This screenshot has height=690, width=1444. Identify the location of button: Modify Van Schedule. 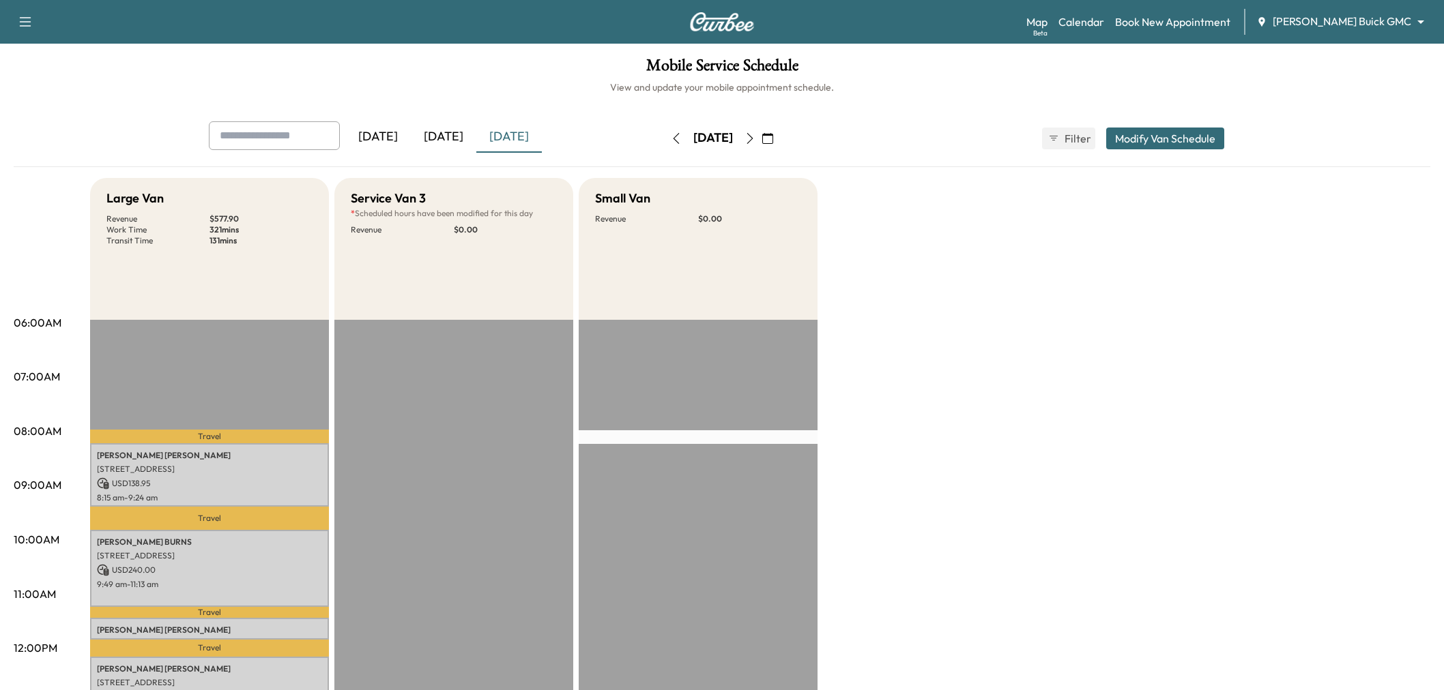
(1165, 139).